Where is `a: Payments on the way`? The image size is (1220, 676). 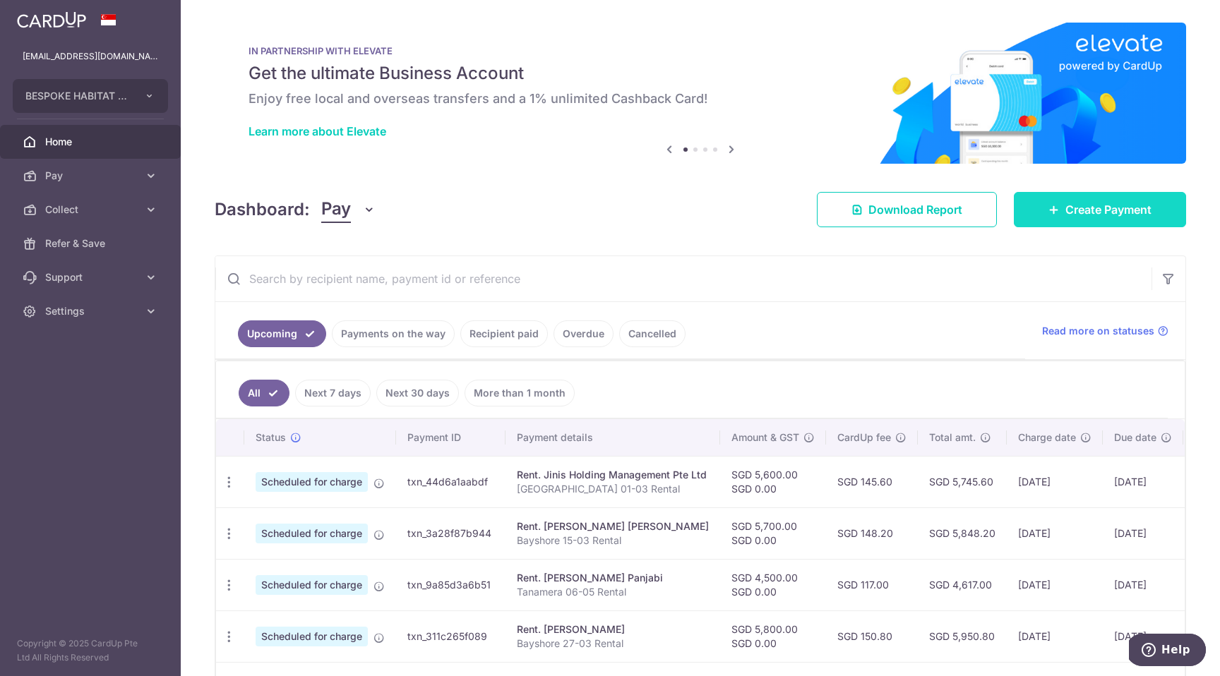 a: Payments on the way is located at coordinates (393, 334).